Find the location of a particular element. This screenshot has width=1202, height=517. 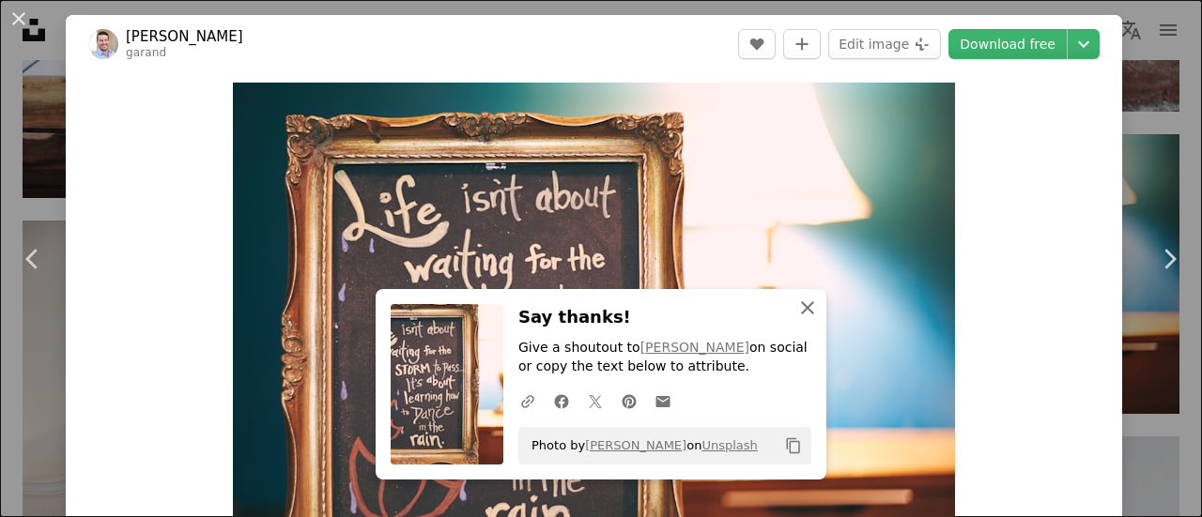

a: Next is located at coordinates (1169, 259).